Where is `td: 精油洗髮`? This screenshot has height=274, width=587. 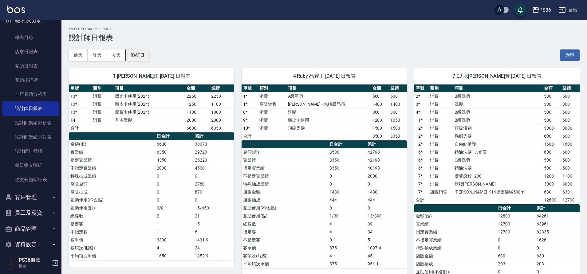 td: 精油洗髮 is located at coordinates (498, 168).